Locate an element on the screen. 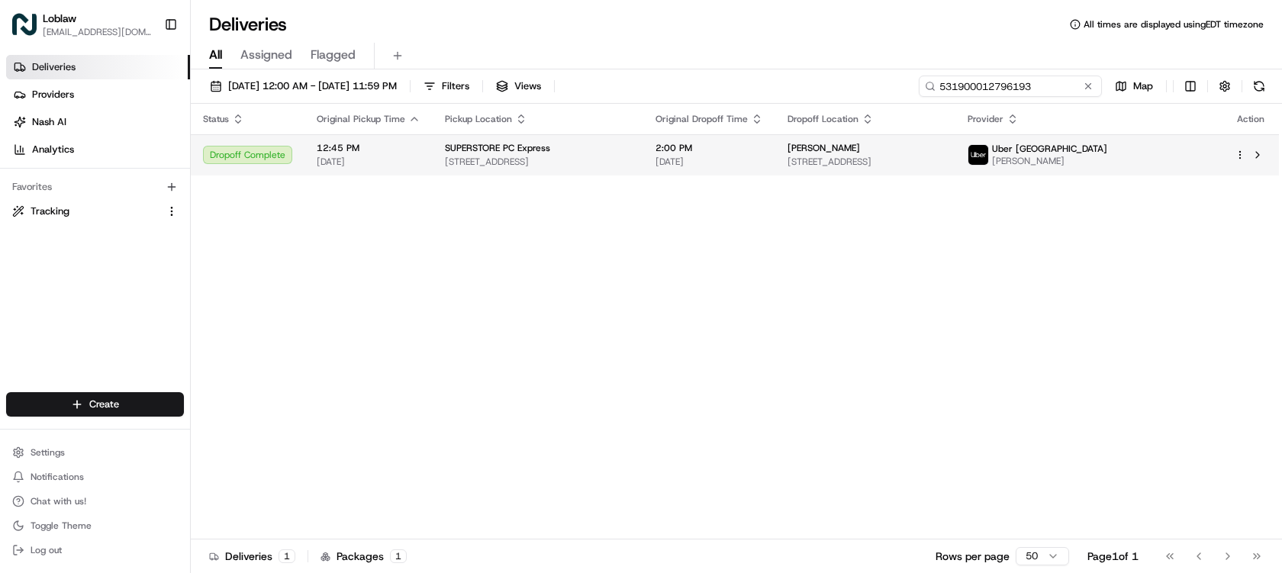  span: Create is located at coordinates (104, 404).